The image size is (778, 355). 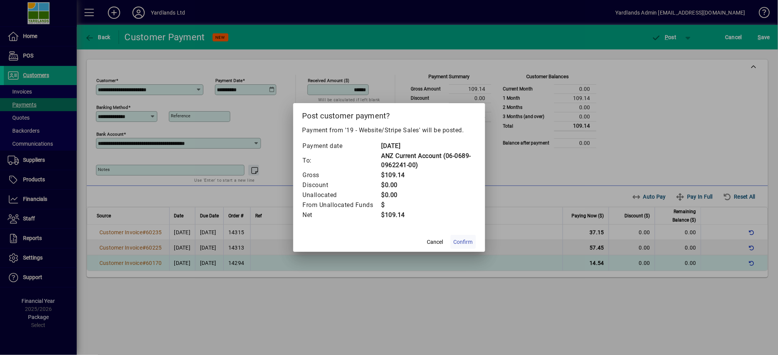 What do you see at coordinates (341, 161) in the screenshot?
I see `td: To:` at bounding box center [341, 161].